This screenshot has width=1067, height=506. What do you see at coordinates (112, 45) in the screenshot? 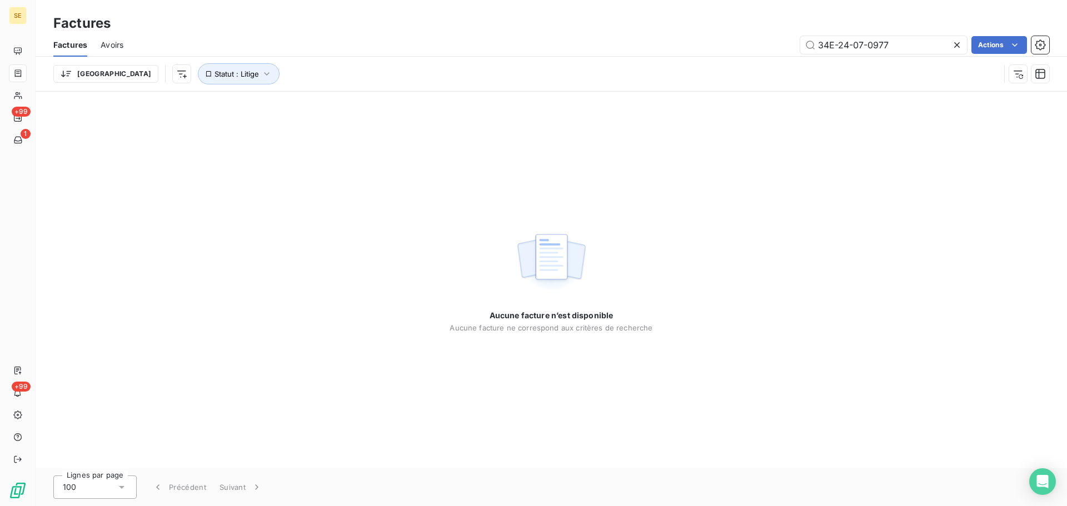
I see `span: Avoirs` at bounding box center [112, 45].